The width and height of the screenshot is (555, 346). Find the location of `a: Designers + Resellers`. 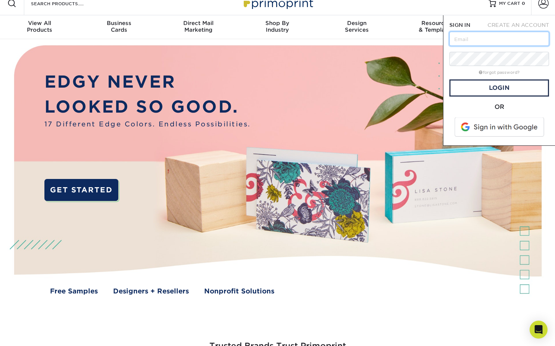

a: Designers + Resellers is located at coordinates (151, 291).